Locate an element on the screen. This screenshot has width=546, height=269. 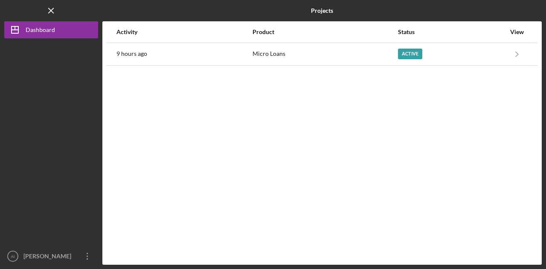
div: Product is located at coordinates (324, 32).